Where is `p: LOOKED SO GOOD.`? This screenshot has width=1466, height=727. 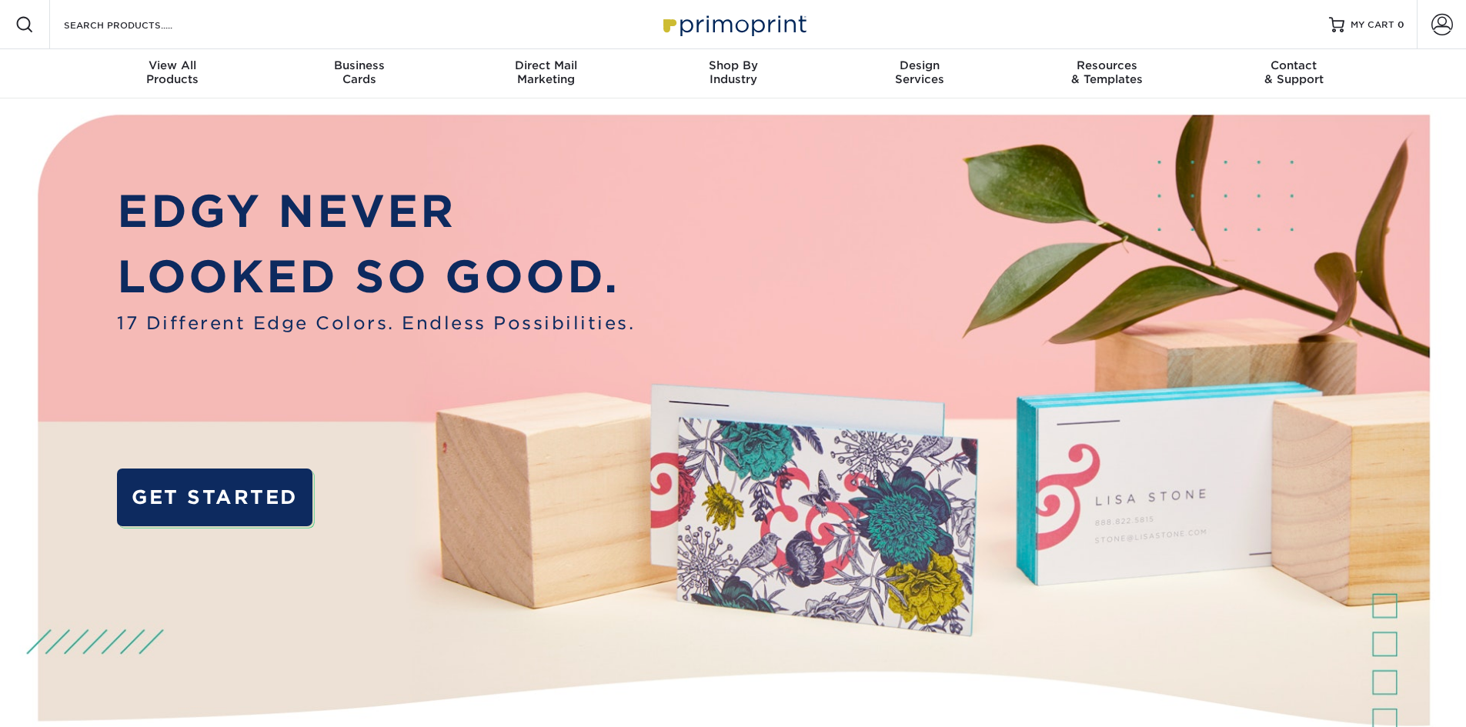
p: LOOKED SO GOOD. is located at coordinates (376, 277).